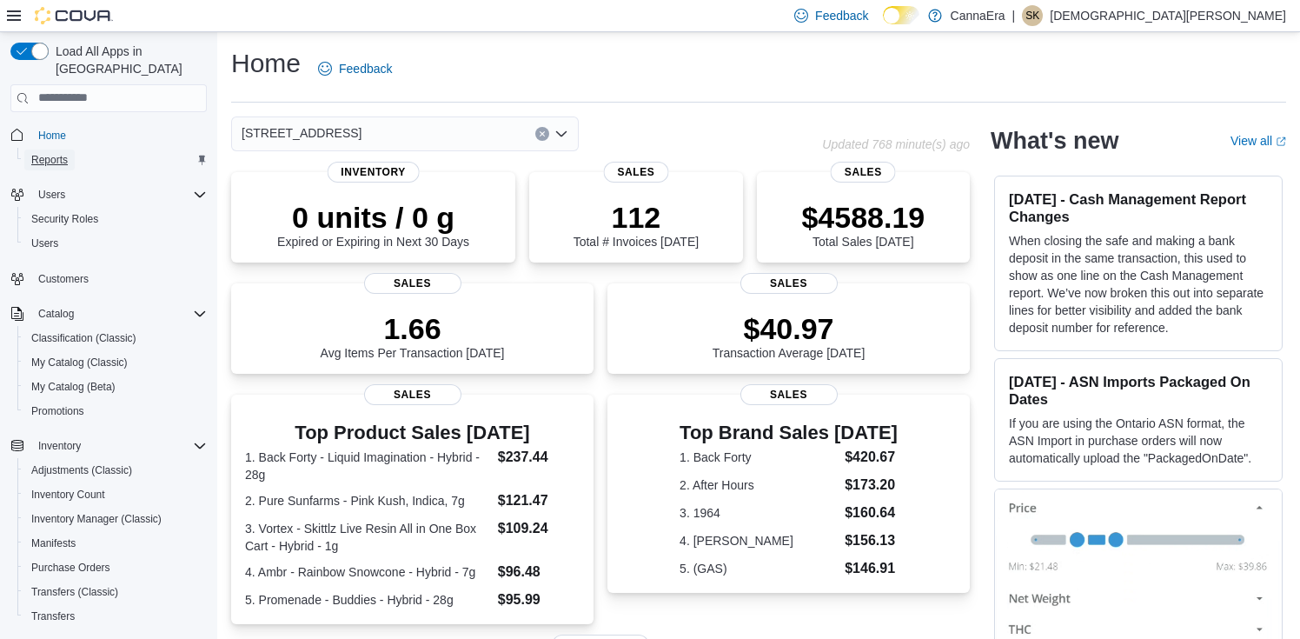 The width and height of the screenshot is (1300, 639). Describe the element at coordinates (368, 466) in the screenshot. I see `dt: 1. Back Forty - Liquid Imagination - Hybrid - 28g` at that location.